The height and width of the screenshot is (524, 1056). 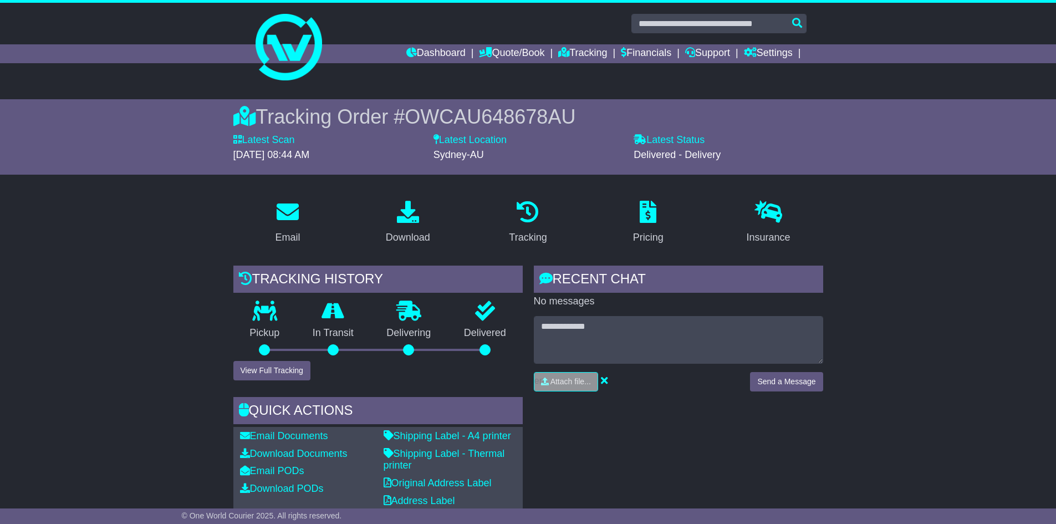 I want to click on span: Sydney-AU, so click(x=458, y=155).